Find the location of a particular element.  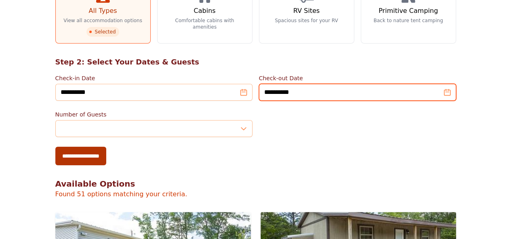

p: View all accommodation options is located at coordinates (103, 21).